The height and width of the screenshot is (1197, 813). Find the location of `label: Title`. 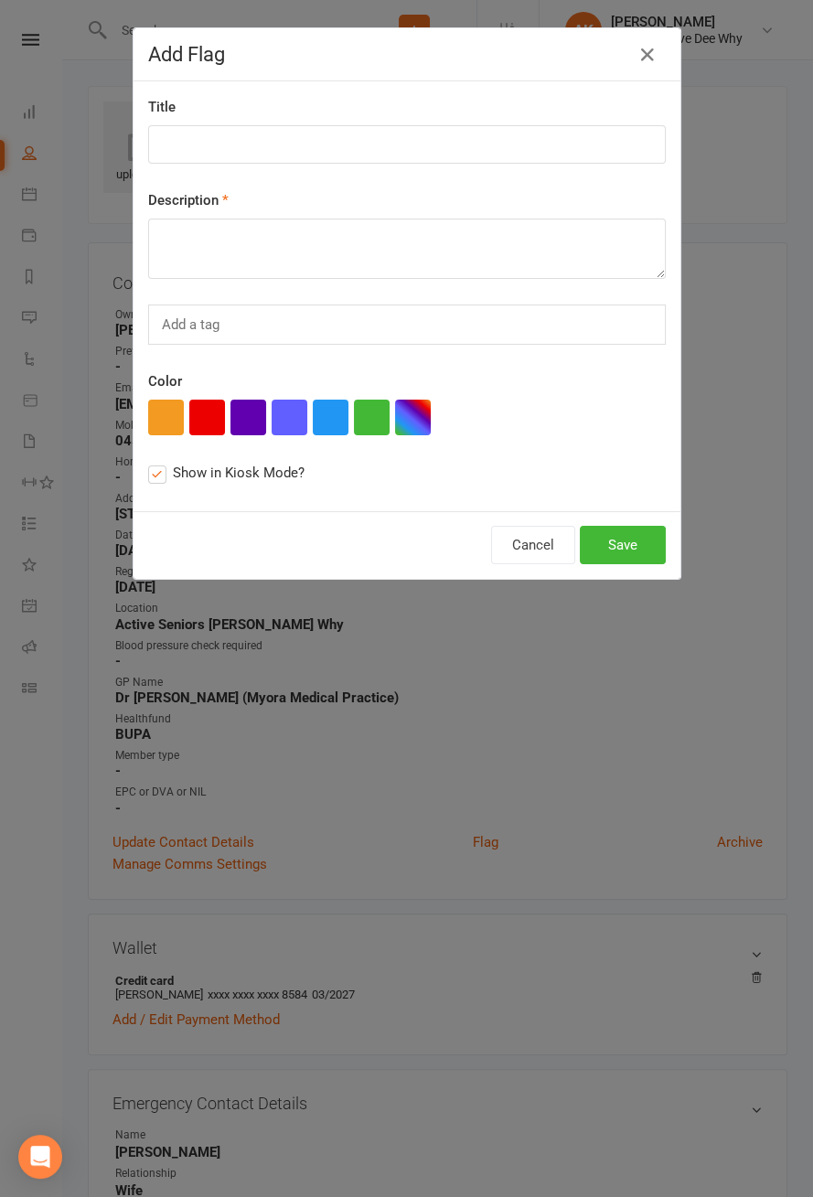

label: Title is located at coordinates (162, 107).